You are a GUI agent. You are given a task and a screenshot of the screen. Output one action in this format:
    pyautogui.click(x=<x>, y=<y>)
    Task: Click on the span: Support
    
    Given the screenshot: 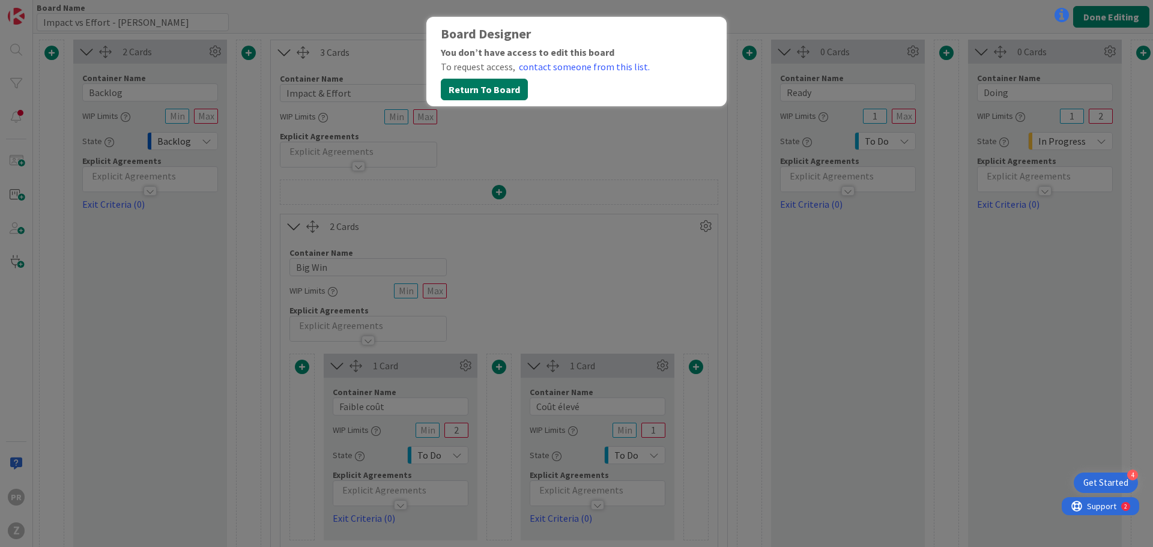 What is the action you would take?
    pyautogui.click(x=40, y=9)
    